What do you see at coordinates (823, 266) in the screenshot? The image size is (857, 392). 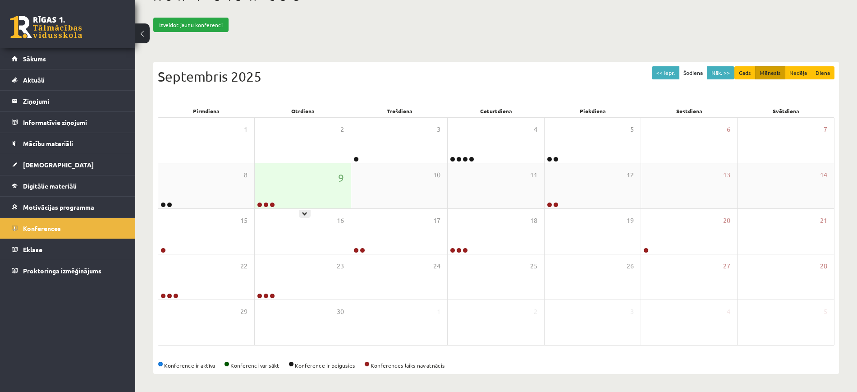 I see `span: 28` at bounding box center [823, 266].